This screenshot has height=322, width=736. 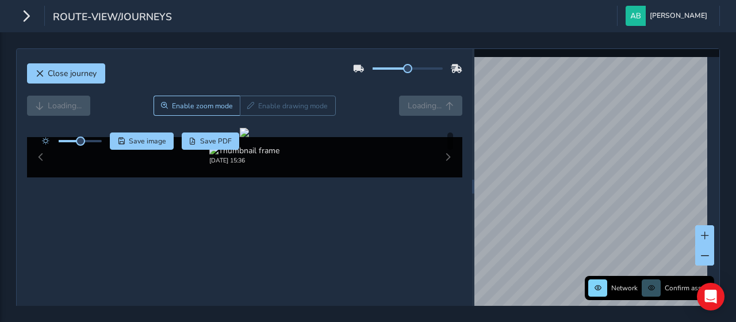 I want to click on span: Confirm assets, so click(x=688, y=288).